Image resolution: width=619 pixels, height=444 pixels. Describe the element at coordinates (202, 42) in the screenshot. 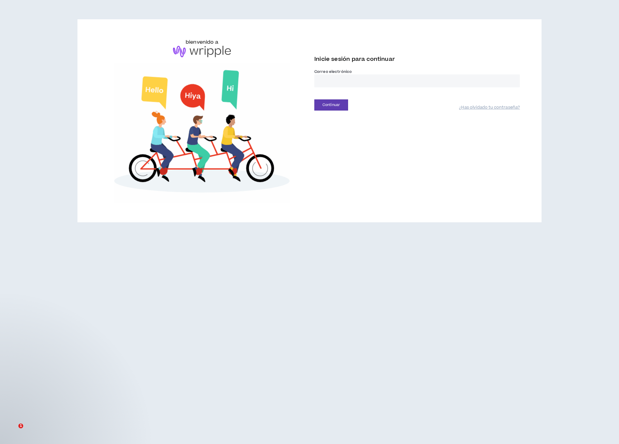

I see `font: bienvenido a` at that location.